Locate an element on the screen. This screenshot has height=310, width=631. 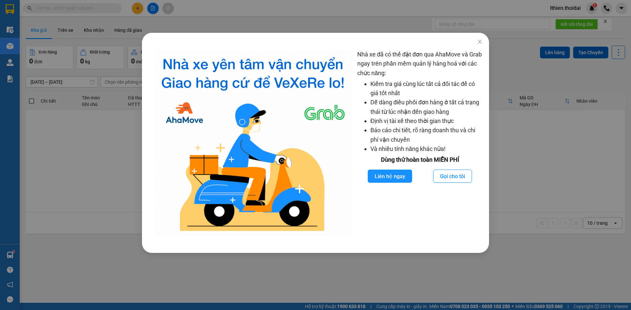
span: Liên hệ ngay is located at coordinates (390, 176).